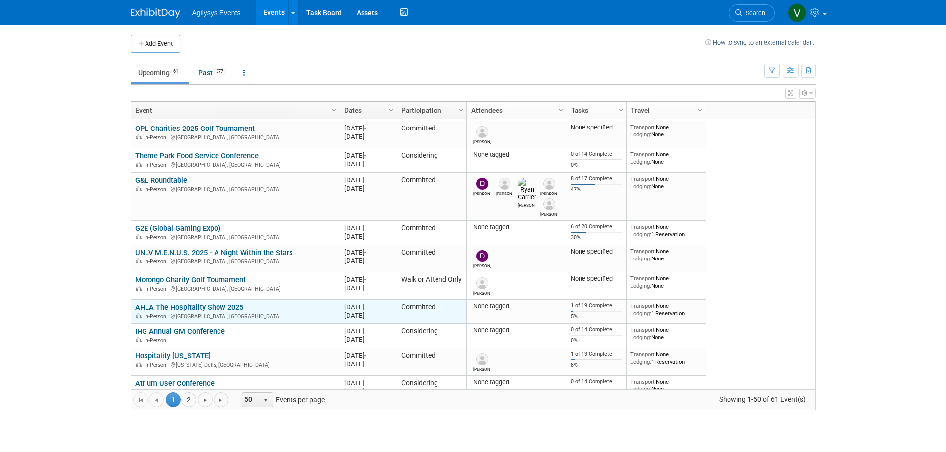 This screenshot has width=946, height=452. Describe the element at coordinates (549, 184) in the screenshot. I see `img: Rohith Kori` at that location.